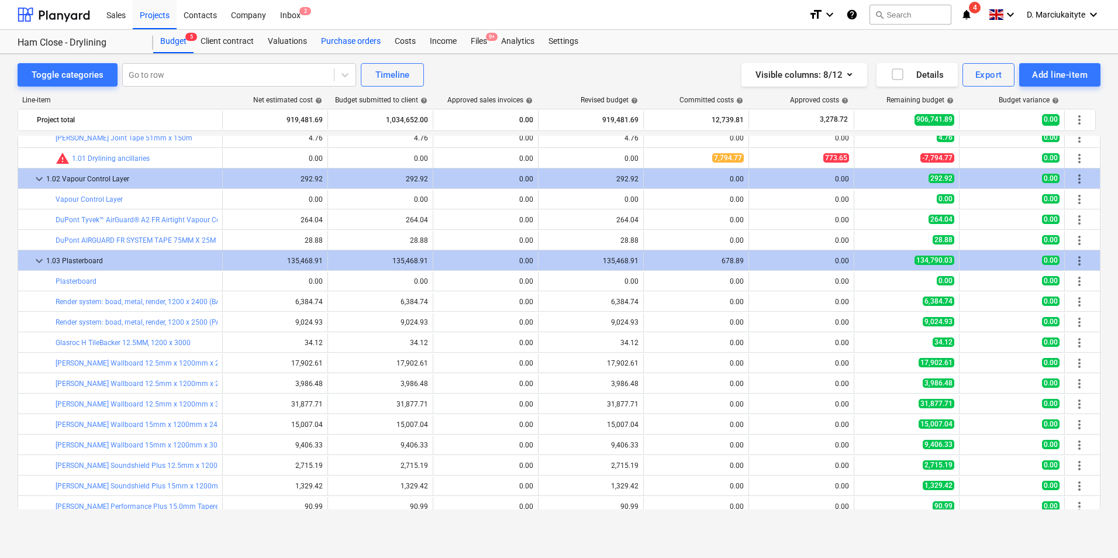 The width and height of the screenshot is (1118, 558). Describe the element at coordinates (590, 424) in the screenshot. I see `div: 15,007.04` at that location.